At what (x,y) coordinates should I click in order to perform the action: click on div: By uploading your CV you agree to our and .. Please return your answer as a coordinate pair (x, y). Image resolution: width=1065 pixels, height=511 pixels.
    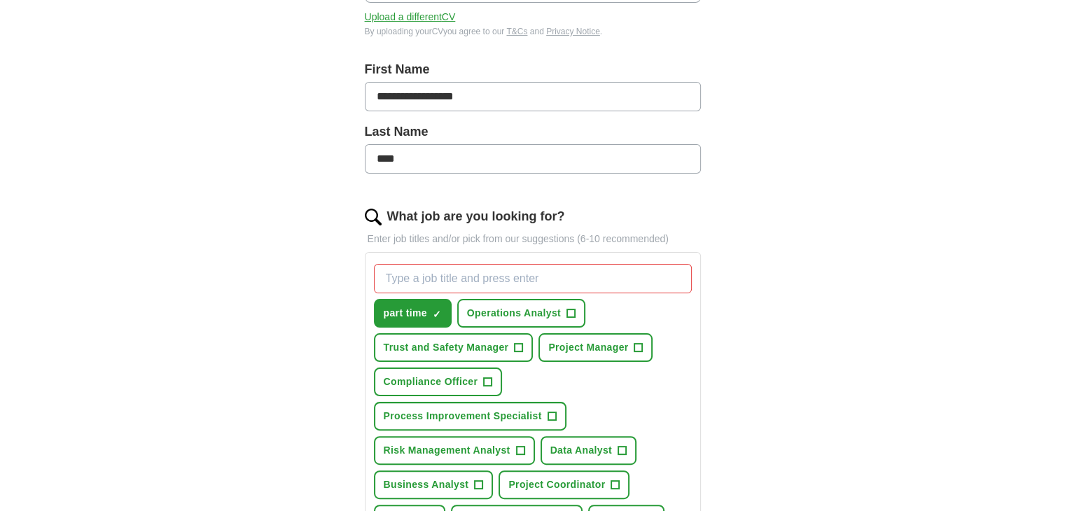
    Looking at the image, I should click on (533, 31).